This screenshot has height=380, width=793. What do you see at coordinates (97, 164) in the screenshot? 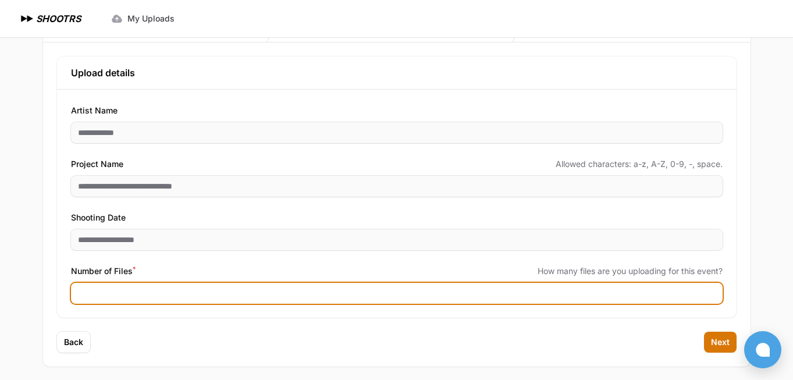
I see `span: Project Name` at bounding box center [97, 164].